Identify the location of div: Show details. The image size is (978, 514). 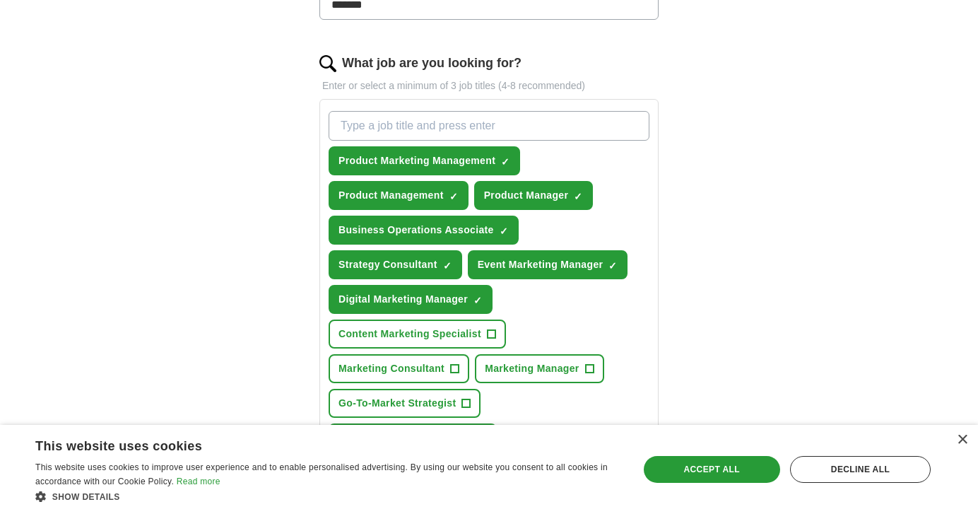
(328, 496).